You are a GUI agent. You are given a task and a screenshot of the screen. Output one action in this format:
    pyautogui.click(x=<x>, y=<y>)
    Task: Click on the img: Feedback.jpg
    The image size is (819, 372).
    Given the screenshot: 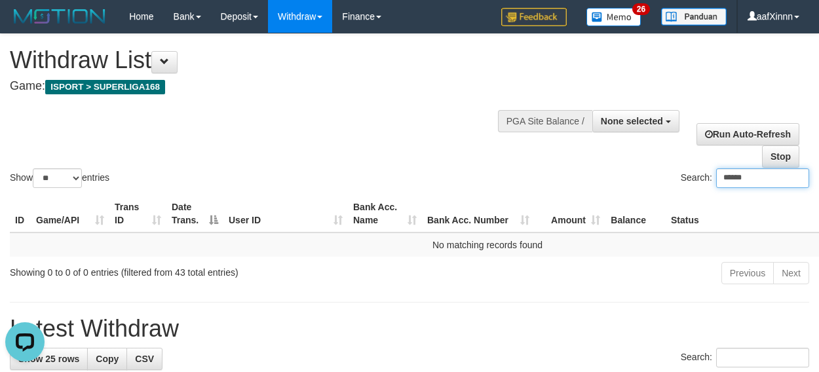 What is the action you would take?
    pyautogui.click(x=534, y=17)
    